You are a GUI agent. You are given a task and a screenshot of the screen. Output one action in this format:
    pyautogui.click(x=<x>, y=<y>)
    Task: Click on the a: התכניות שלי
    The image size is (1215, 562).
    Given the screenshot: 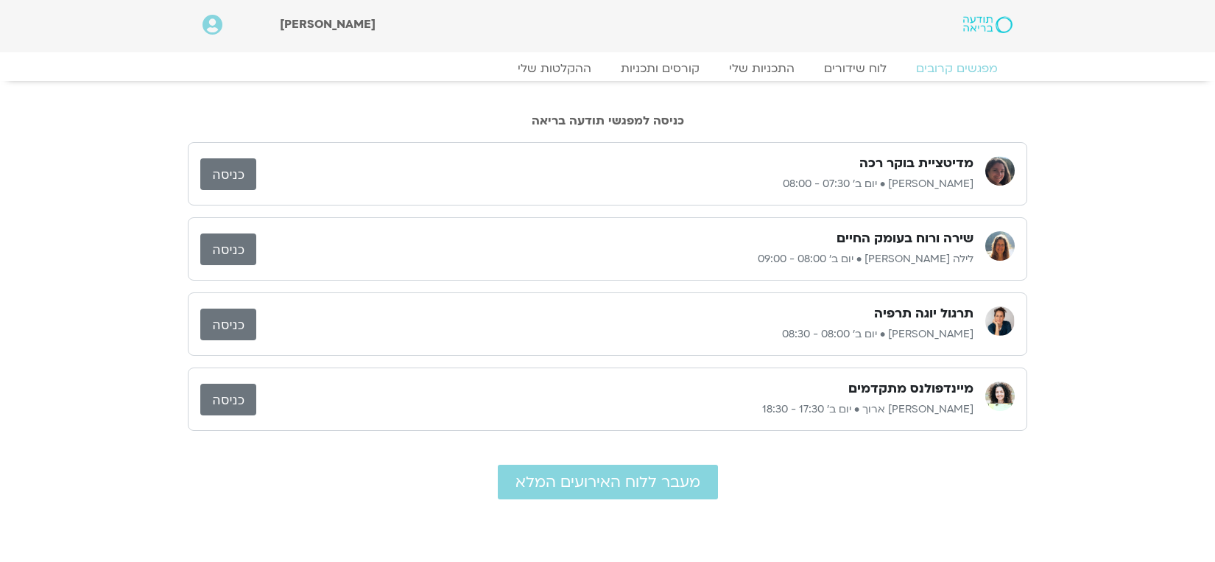 What is the action you would take?
    pyautogui.click(x=761, y=68)
    